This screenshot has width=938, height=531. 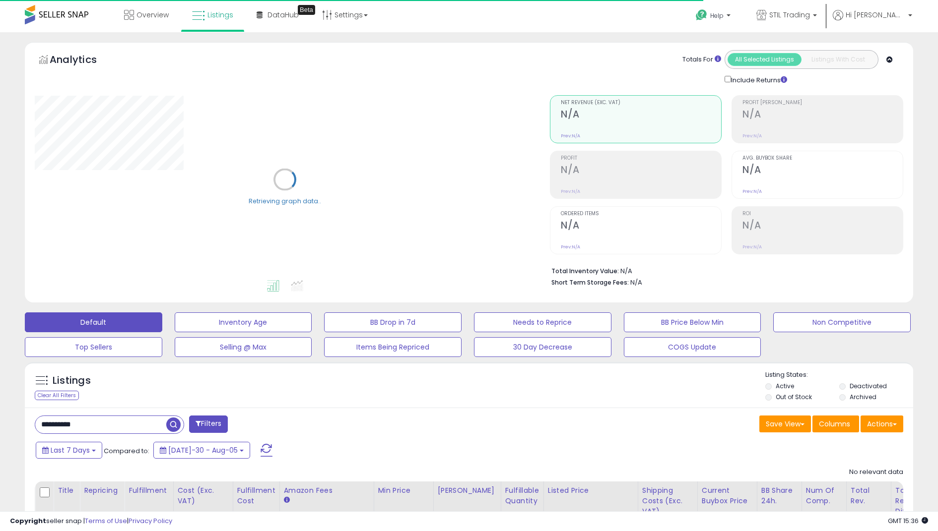 I want to click on div: Fulfillment, so click(x=148, y=491).